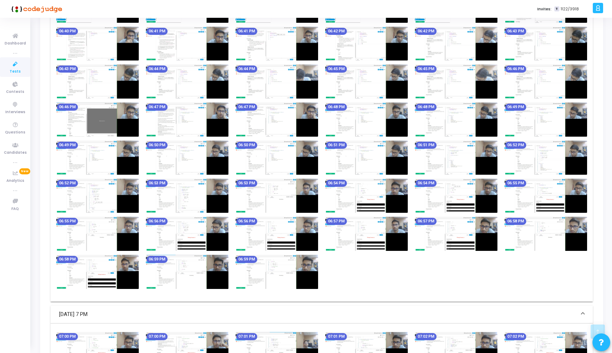 The height and width of the screenshot is (353, 612). What do you see at coordinates (546, 44) in the screenshot?
I see `img: screenshot-1758892407247.jpeg` at bounding box center [546, 44].